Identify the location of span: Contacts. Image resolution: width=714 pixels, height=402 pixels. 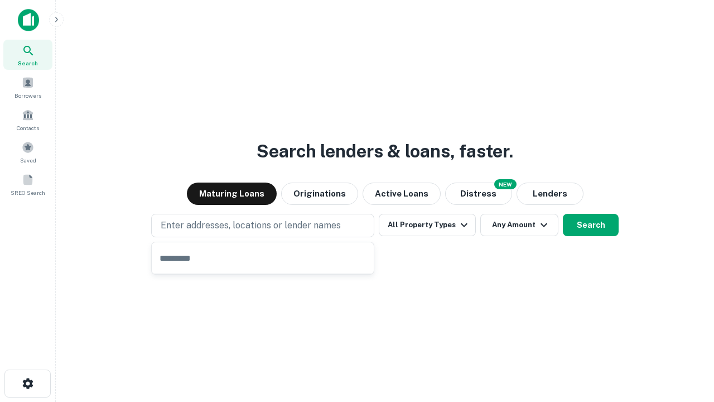
(28, 128).